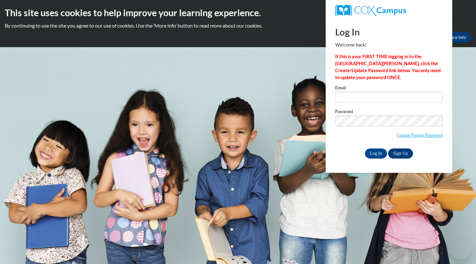 This screenshot has width=476, height=264. I want to click on label: Email, so click(389, 89).